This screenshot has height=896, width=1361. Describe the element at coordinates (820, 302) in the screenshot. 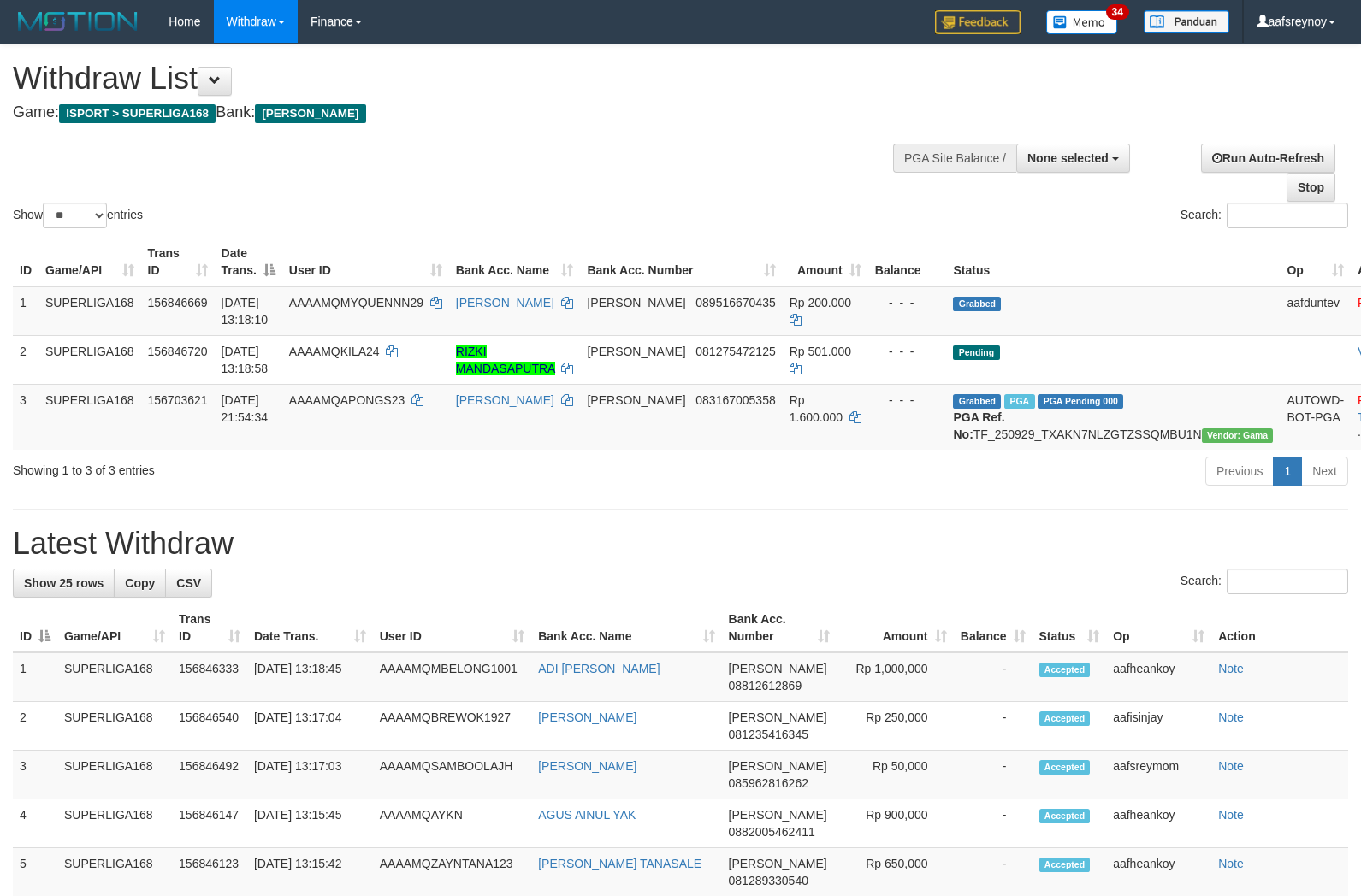

I see `span: Rp 200.000` at that location.